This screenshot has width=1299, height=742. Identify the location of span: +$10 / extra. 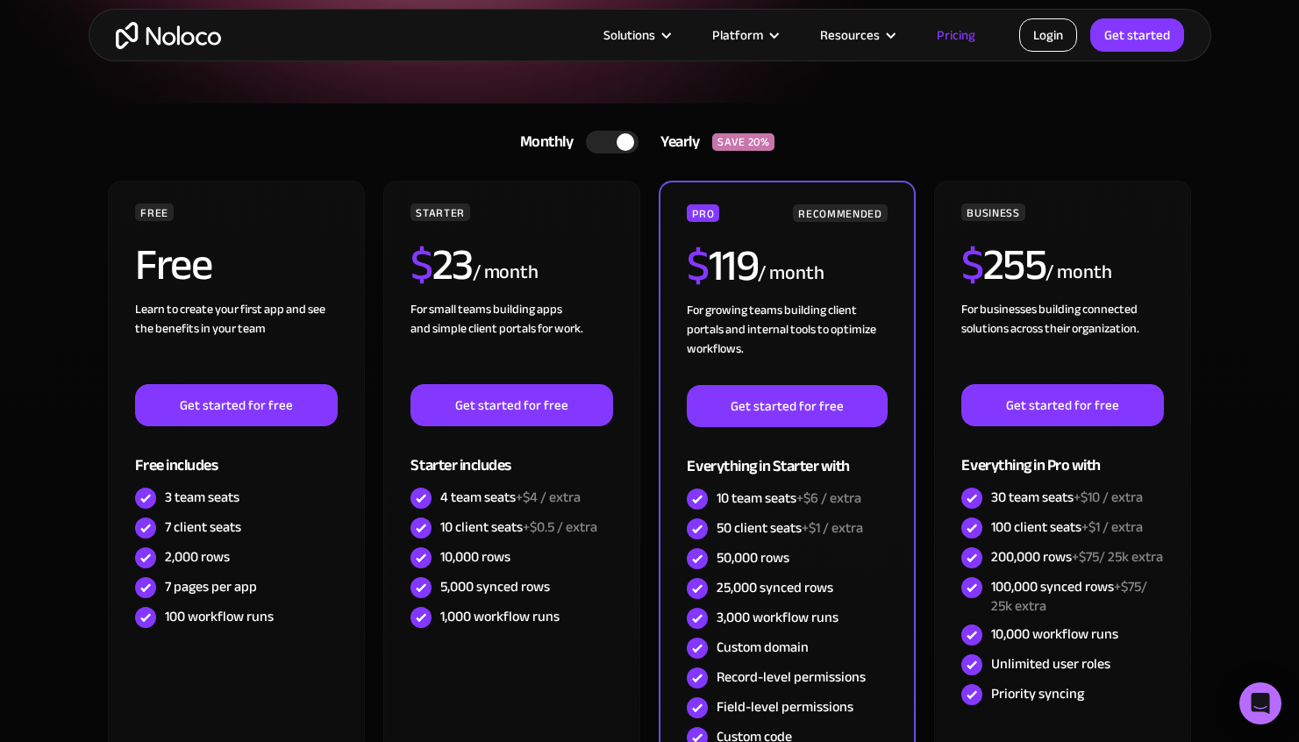
(1107, 497).